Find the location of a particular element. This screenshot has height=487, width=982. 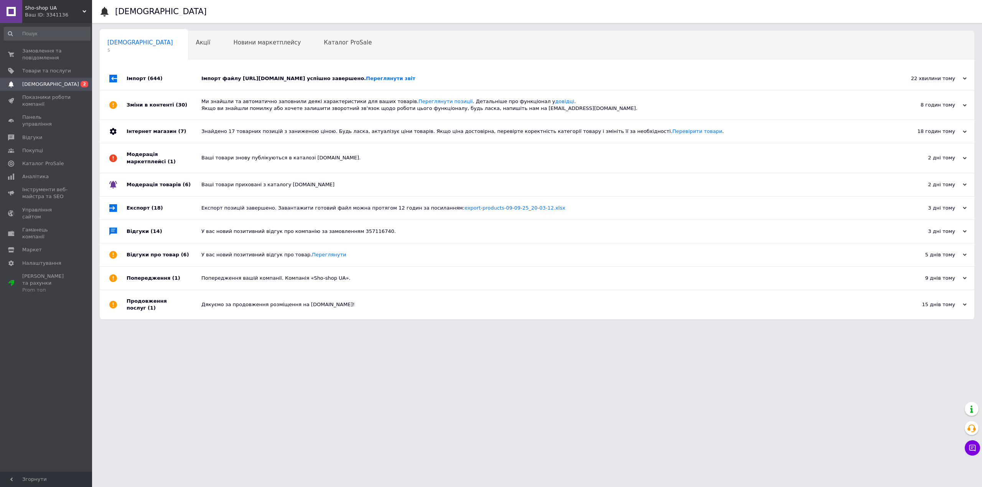

span: (14) is located at coordinates (156, 231).